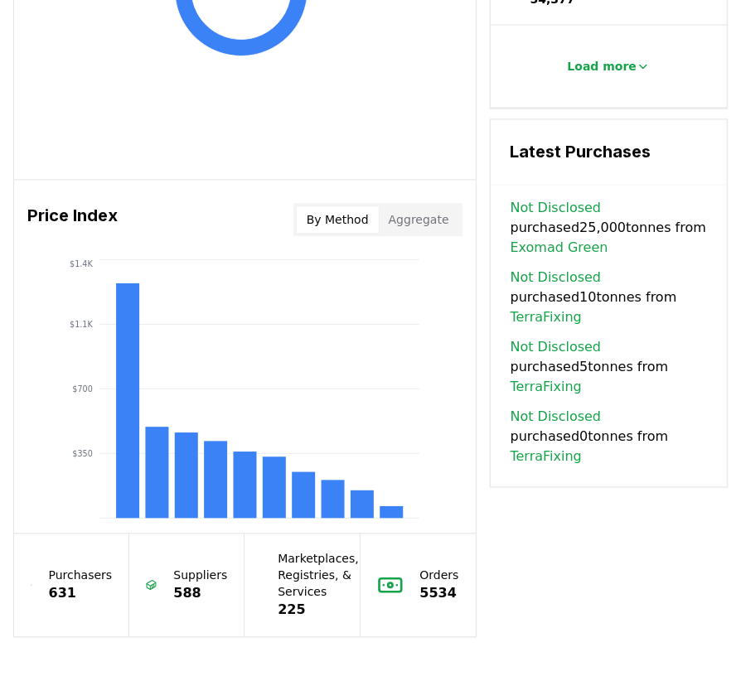  Describe the element at coordinates (82, 388) in the screenshot. I see `tspan: $700` at that location.